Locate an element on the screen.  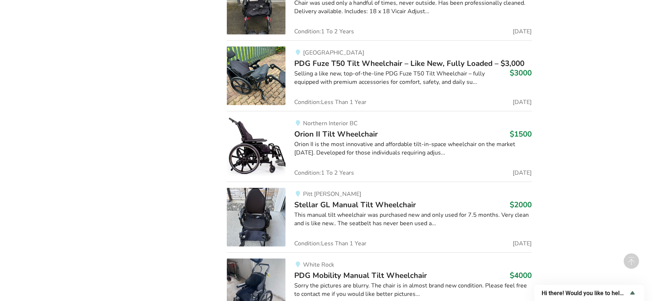
a: mobility-orion ii tilt wheelchairNorthern Interior BCOrion II Tilt Wheelchair$1500Orion II is the... is located at coordinates (379, 146).